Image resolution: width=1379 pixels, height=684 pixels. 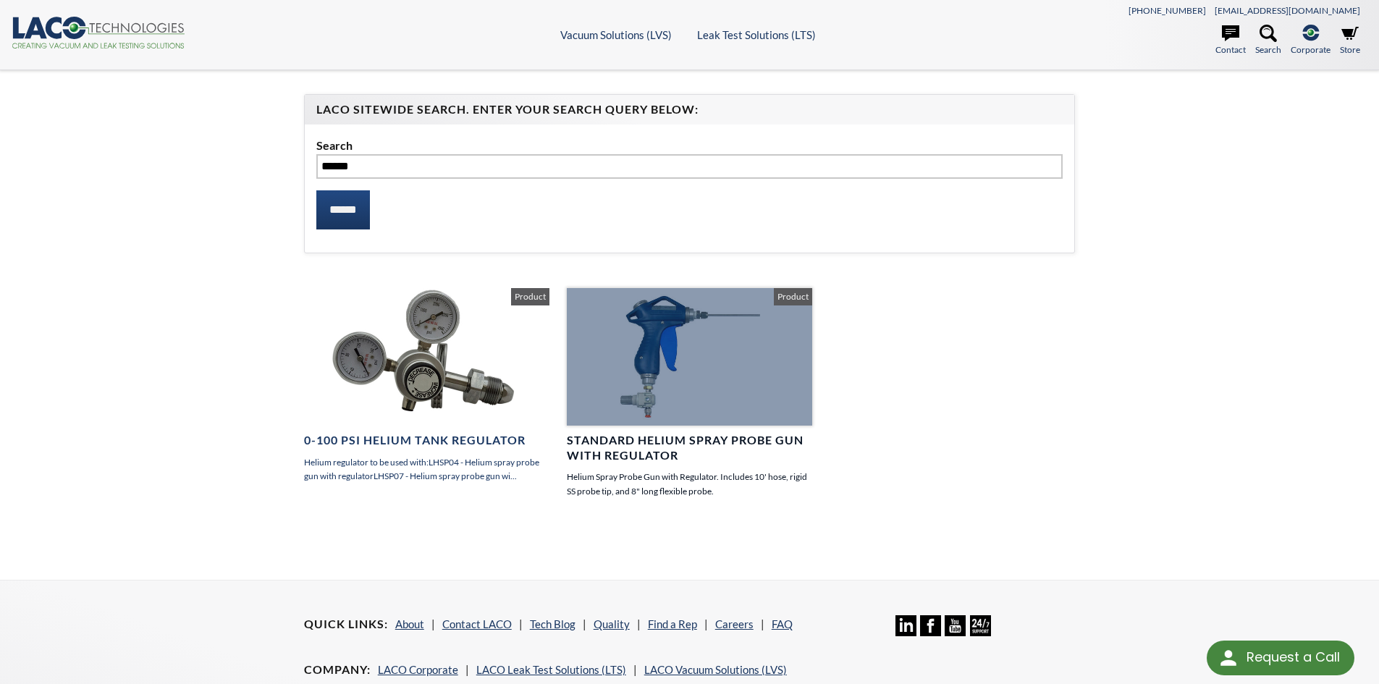 What do you see at coordinates (672, 624) in the screenshot?
I see `a: Find a Rep` at bounding box center [672, 624].